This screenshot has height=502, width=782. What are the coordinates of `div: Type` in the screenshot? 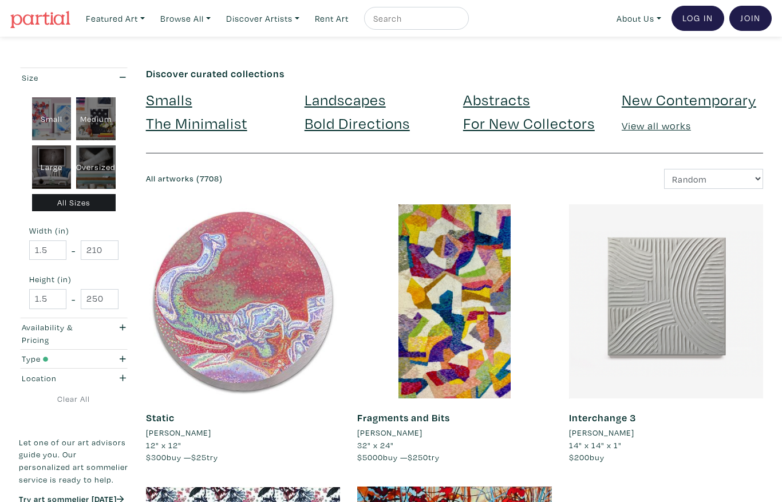 It's located at (58, 359).